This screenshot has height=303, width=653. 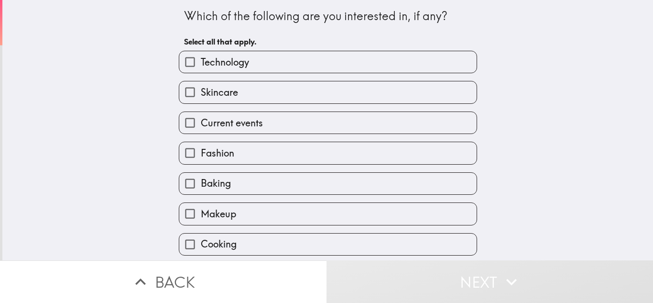 What do you see at coordinates (490, 281) in the screenshot?
I see `button: Next` at bounding box center [490, 281].